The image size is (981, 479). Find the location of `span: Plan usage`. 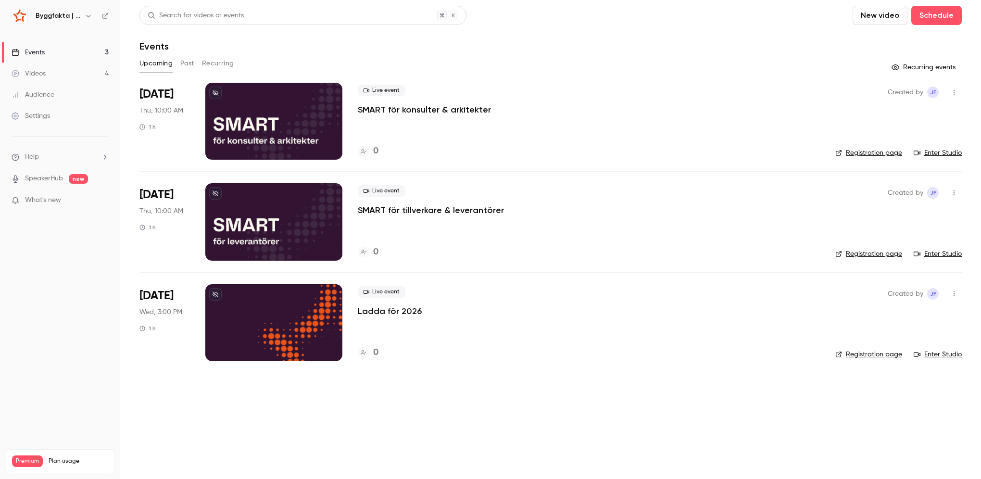

span: Plan usage is located at coordinates (78, 461).